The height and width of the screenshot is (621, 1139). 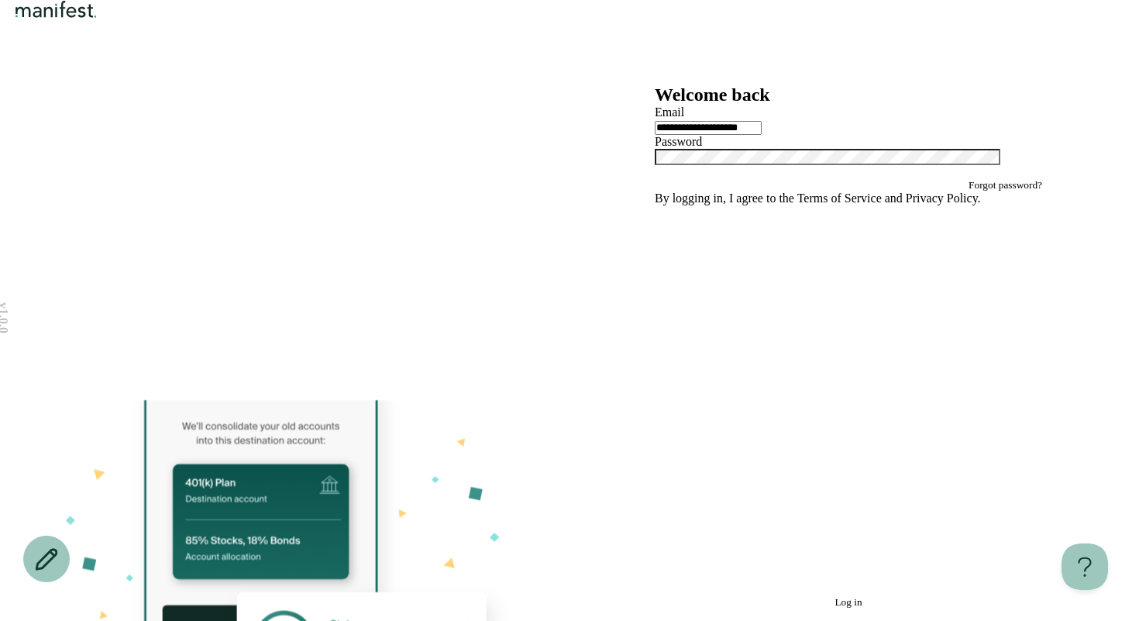 I want to click on a: Terms of Service, so click(x=839, y=198).